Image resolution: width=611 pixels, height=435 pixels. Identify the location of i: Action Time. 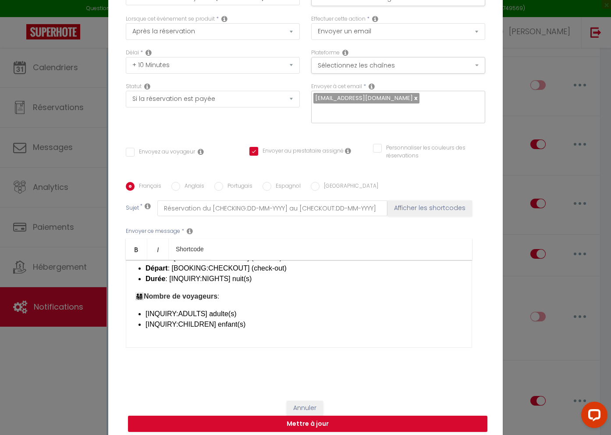
(149, 53).